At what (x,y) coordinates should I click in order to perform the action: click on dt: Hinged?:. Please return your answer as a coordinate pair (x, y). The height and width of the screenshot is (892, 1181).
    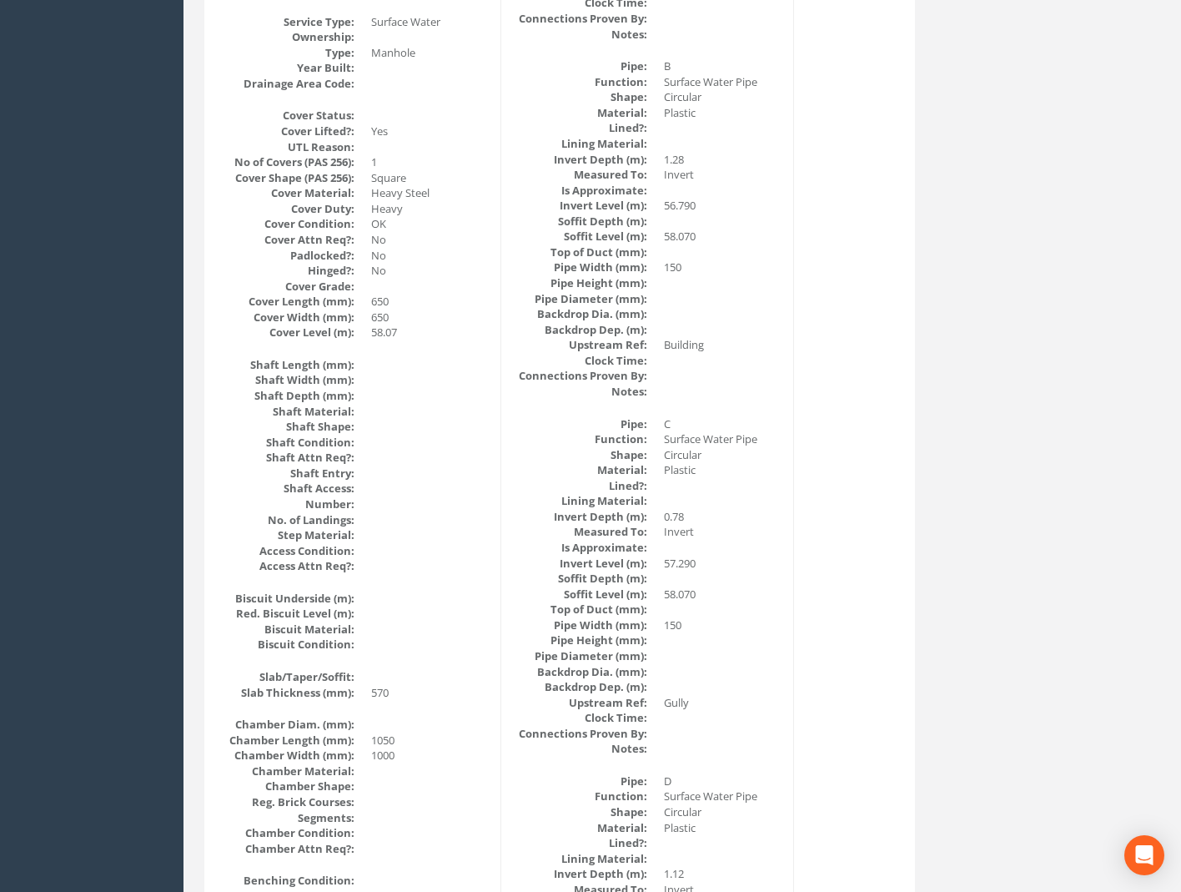
    Looking at the image, I should click on (288, 270).